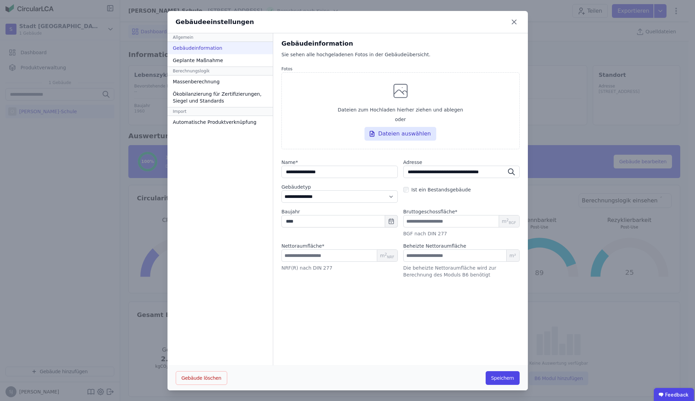 This screenshot has width=695, height=401. Describe the element at coordinates (401, 119) in the screenshot. I see `span: oder` at that location.